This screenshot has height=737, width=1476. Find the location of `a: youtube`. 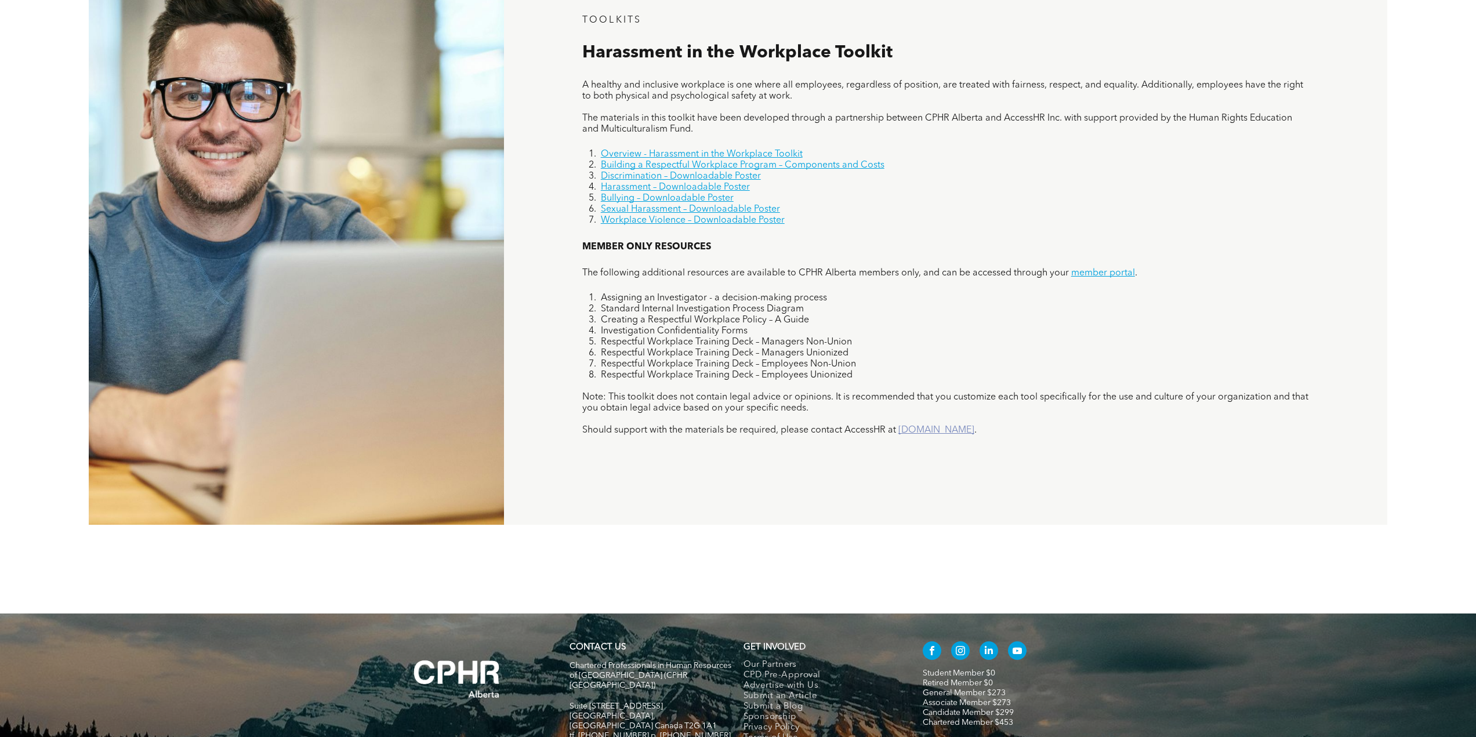

a: youtube is located at coordinates (1017, 652).